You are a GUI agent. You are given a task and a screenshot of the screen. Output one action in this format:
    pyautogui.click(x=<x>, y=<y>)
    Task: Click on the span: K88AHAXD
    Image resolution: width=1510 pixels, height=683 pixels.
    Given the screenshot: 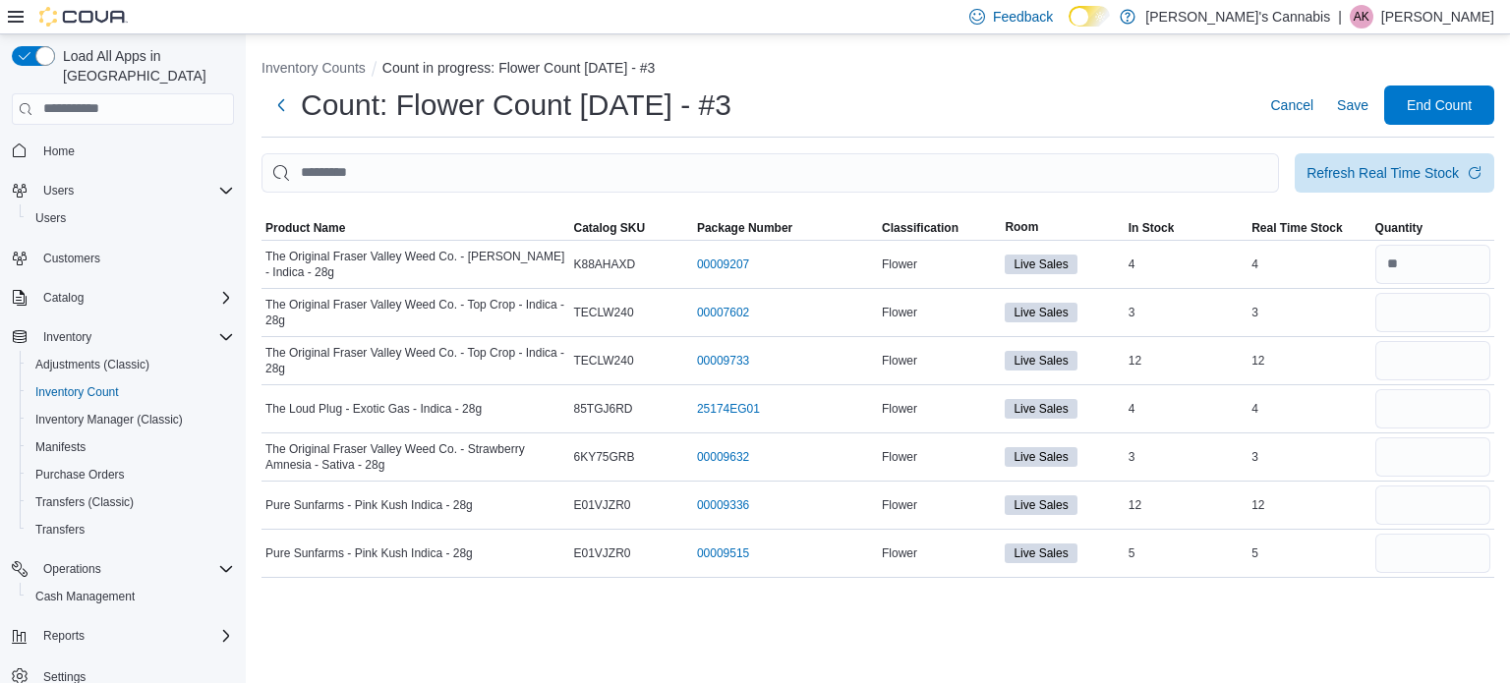 What is the action you would take?
    pyautogui.click(x=605, y=264)
    